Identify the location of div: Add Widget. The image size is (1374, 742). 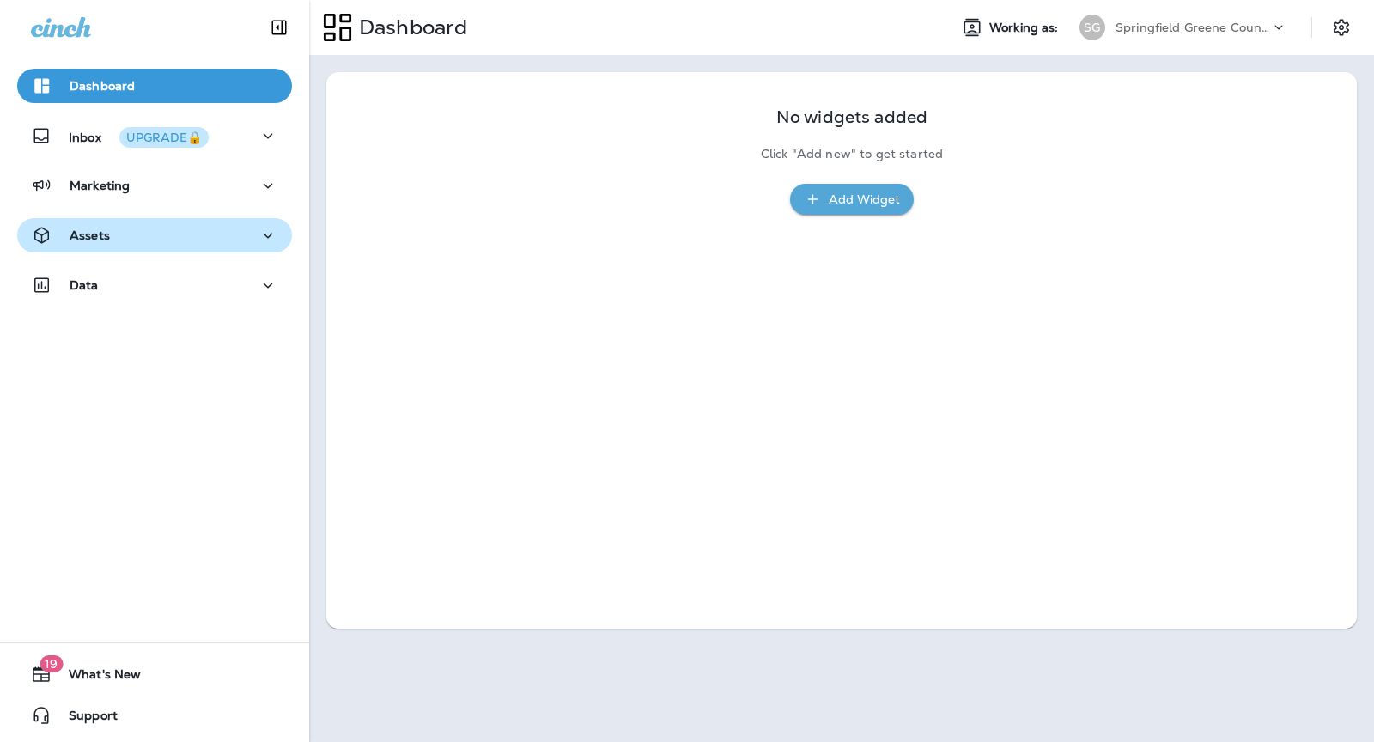
(864, 199).